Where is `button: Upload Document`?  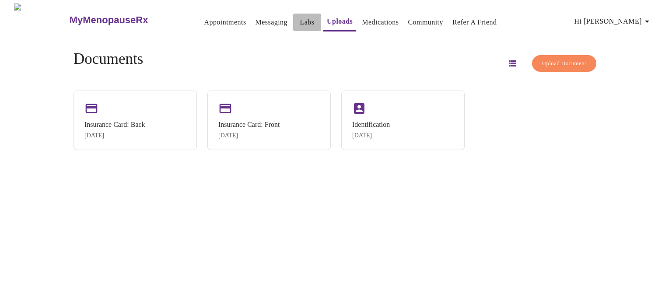 button: Upload Document is located at coordinates (564, 63).